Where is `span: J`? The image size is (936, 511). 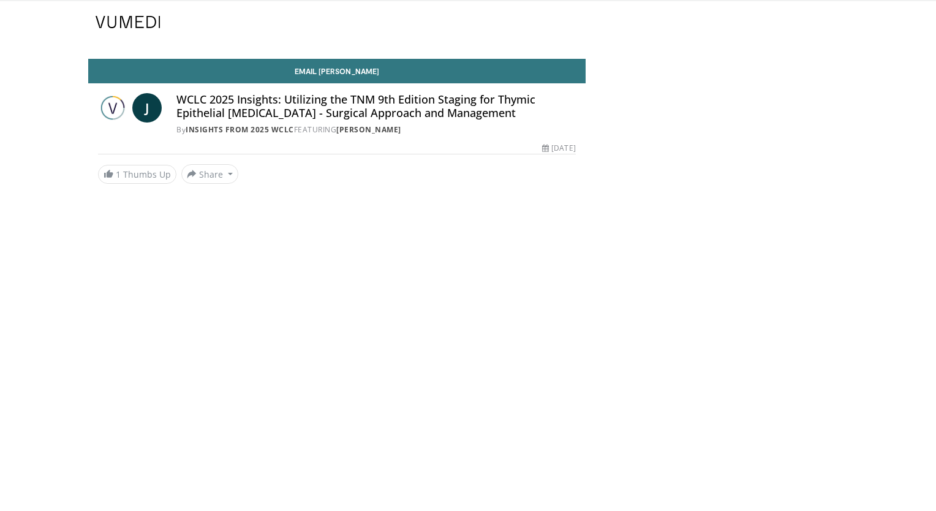 span: J is located at coordinates (147, 108).